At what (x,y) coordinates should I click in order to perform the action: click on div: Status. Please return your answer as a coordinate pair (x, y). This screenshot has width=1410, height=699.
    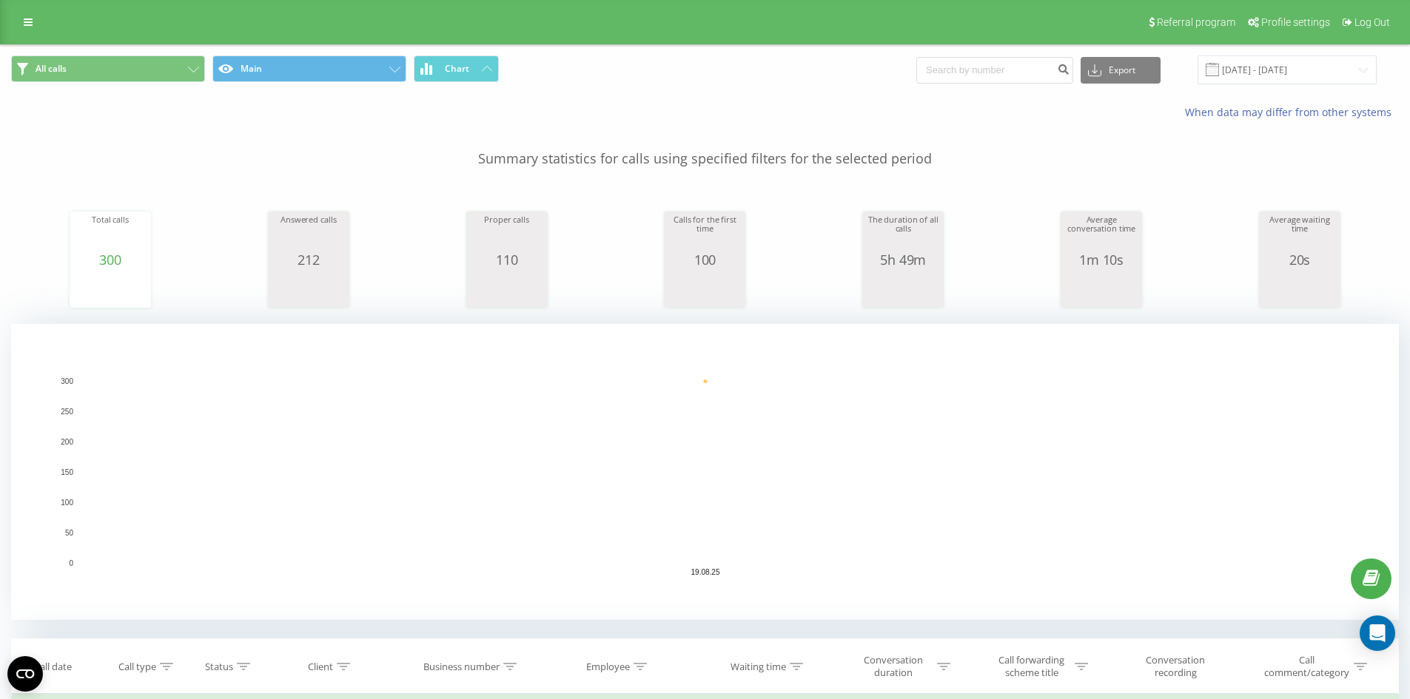
    Looking at the image, I should click on (219, 667).